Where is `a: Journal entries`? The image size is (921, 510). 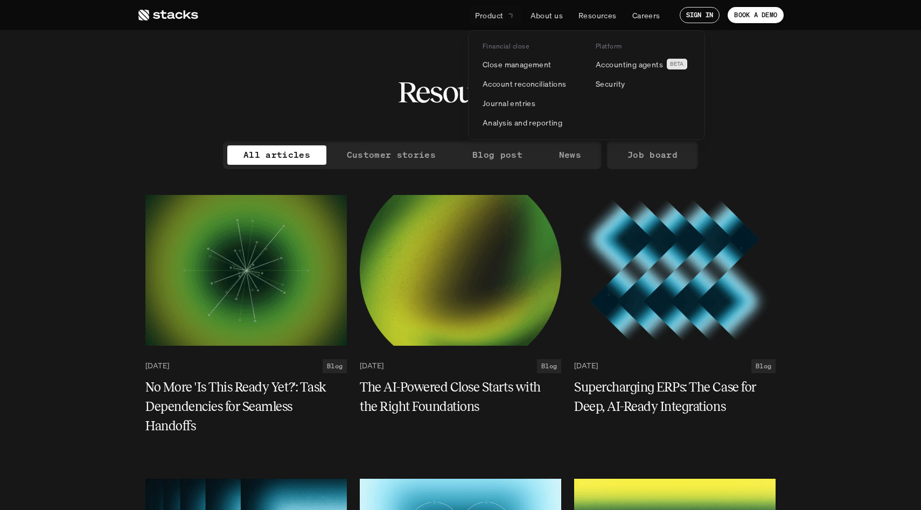 a: Journal entries is located at coordinates (530, 103).